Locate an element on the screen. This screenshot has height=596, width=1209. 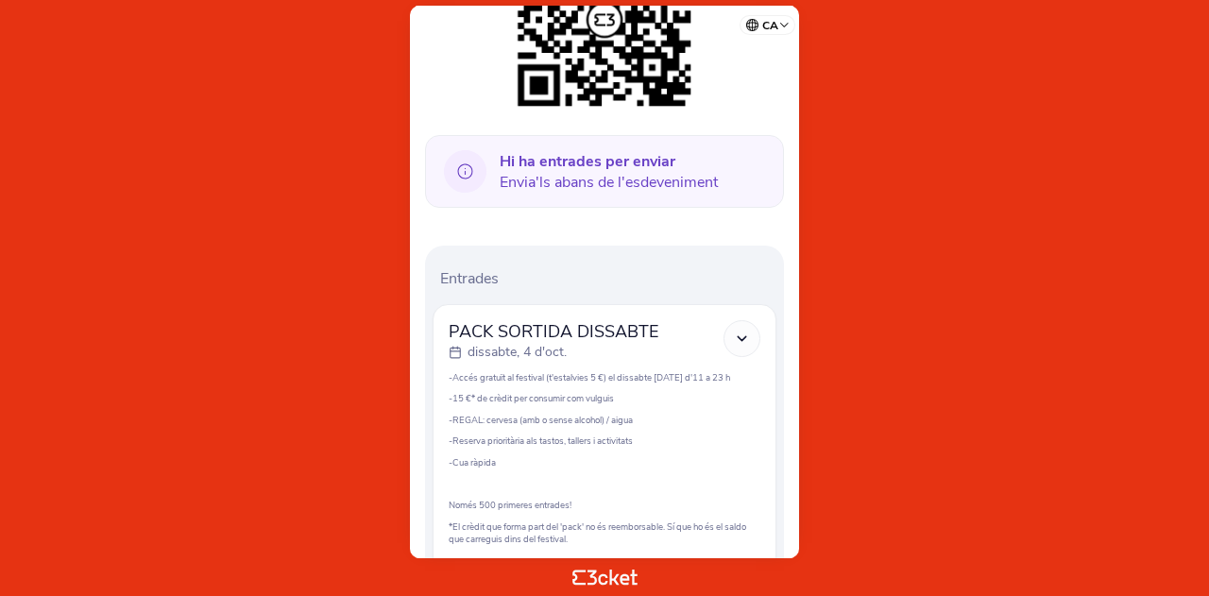
p: -Cua ràpida is located at coordinates (604, 462).